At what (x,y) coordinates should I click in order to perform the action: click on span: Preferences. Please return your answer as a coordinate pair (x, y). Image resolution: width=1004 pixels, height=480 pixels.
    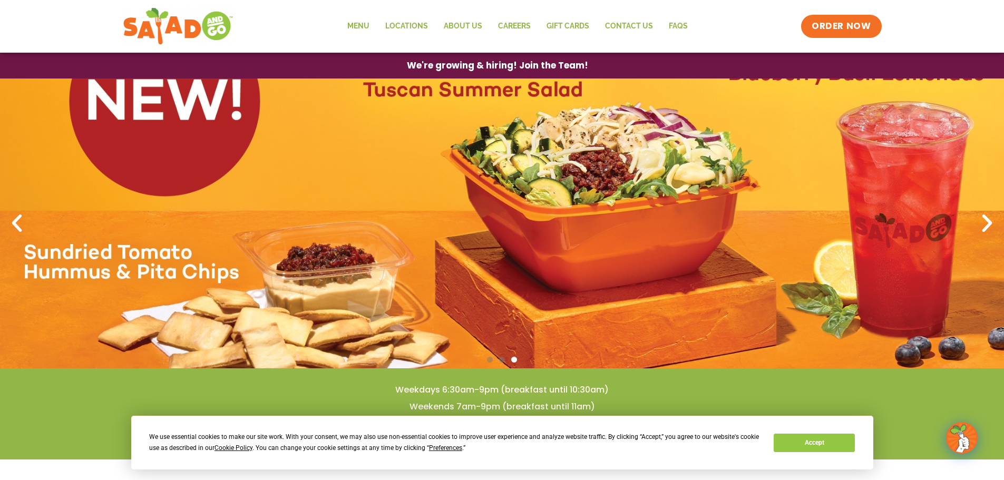
    Looking at the image, I should click on (445, 448).